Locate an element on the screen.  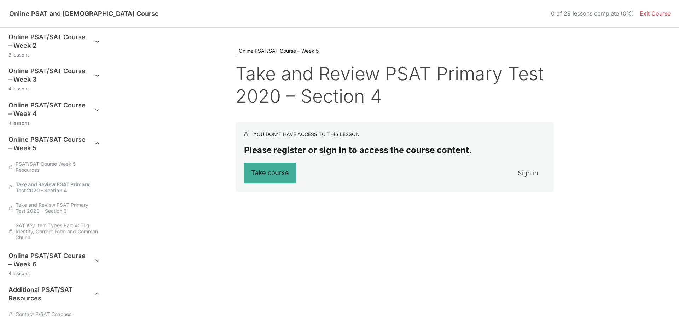
h1: Take and Review PSAT Primary Test 2020 – Section 4 is located at coordinates (395, 85).